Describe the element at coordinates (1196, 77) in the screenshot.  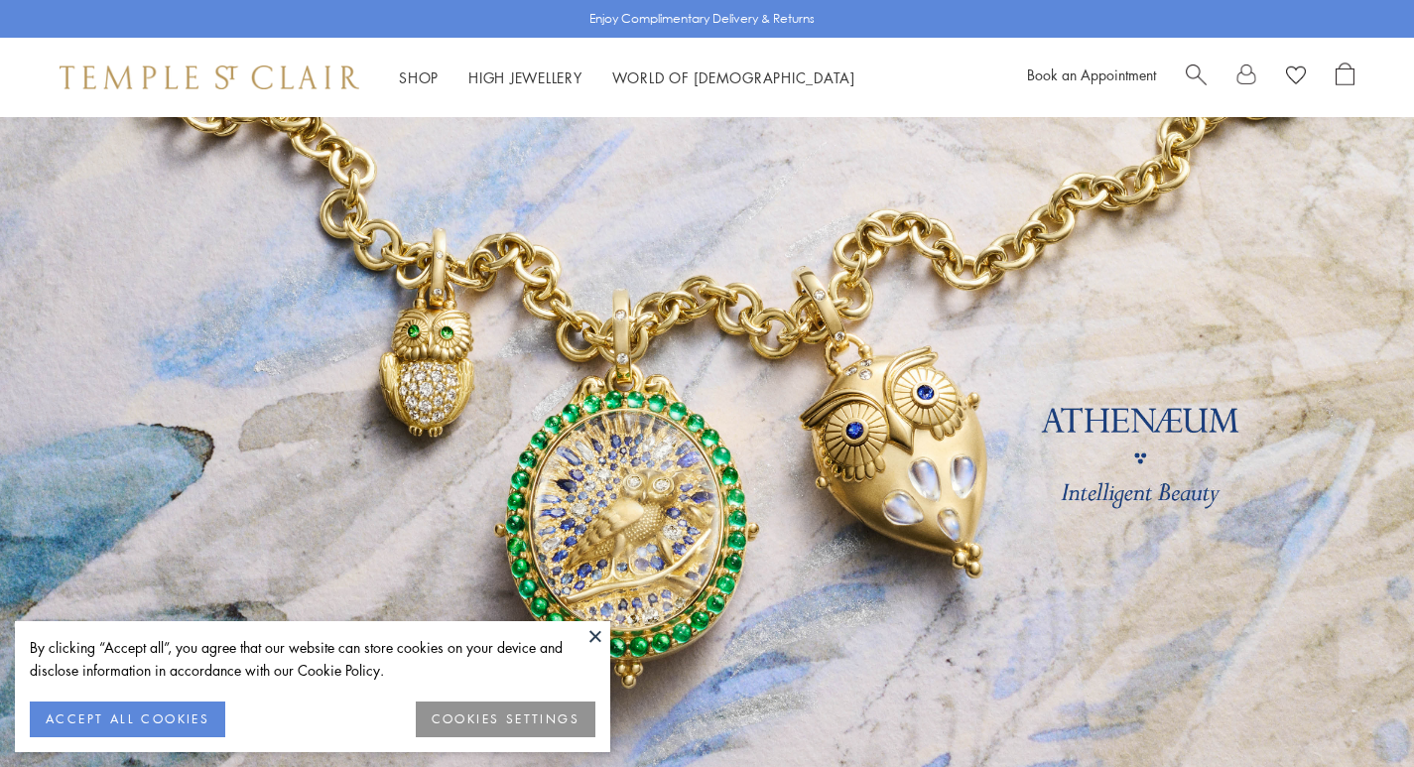
I see `a: Search` at that location.